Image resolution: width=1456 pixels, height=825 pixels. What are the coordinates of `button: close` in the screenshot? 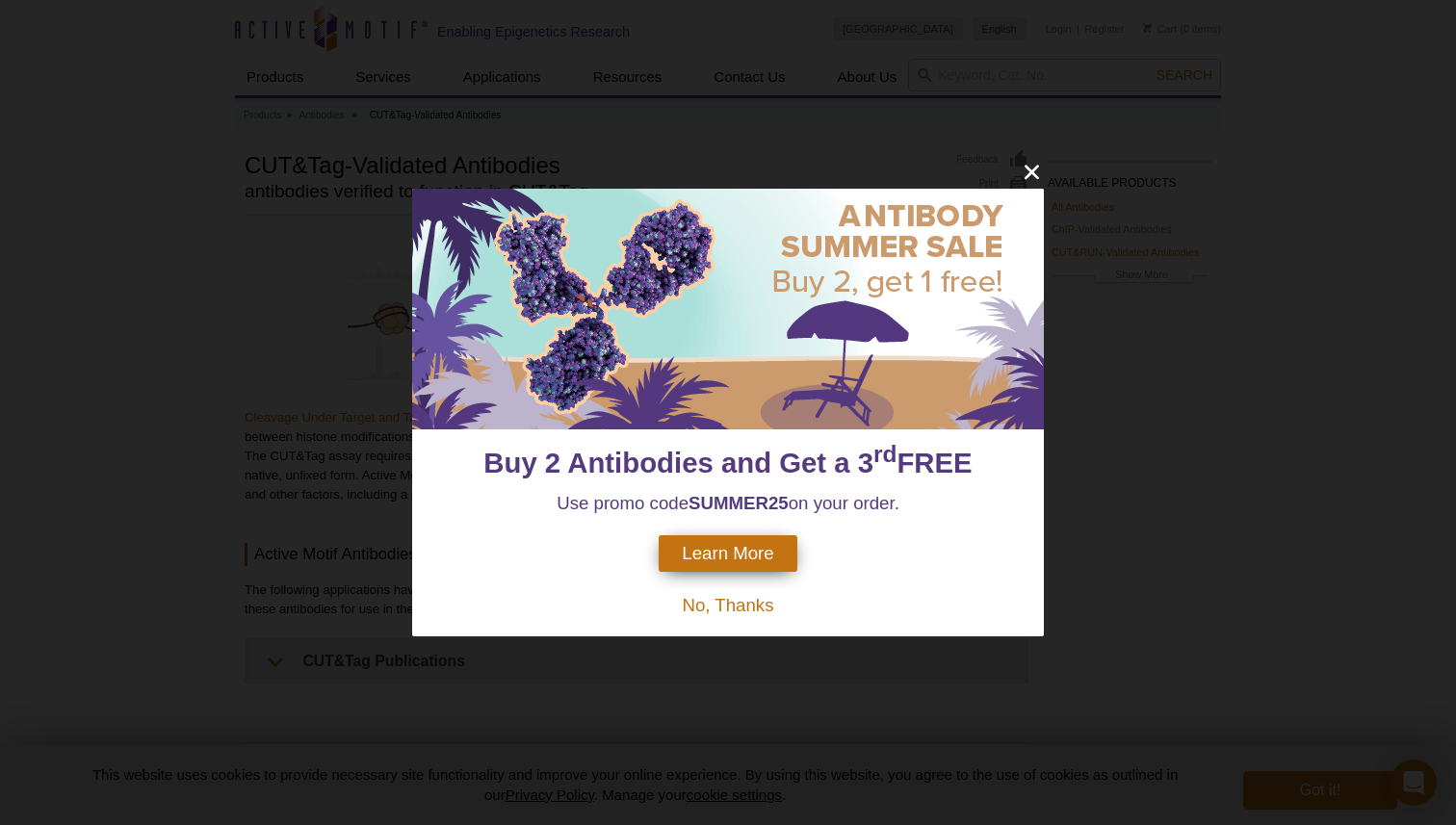 It's located at (1032, 171).